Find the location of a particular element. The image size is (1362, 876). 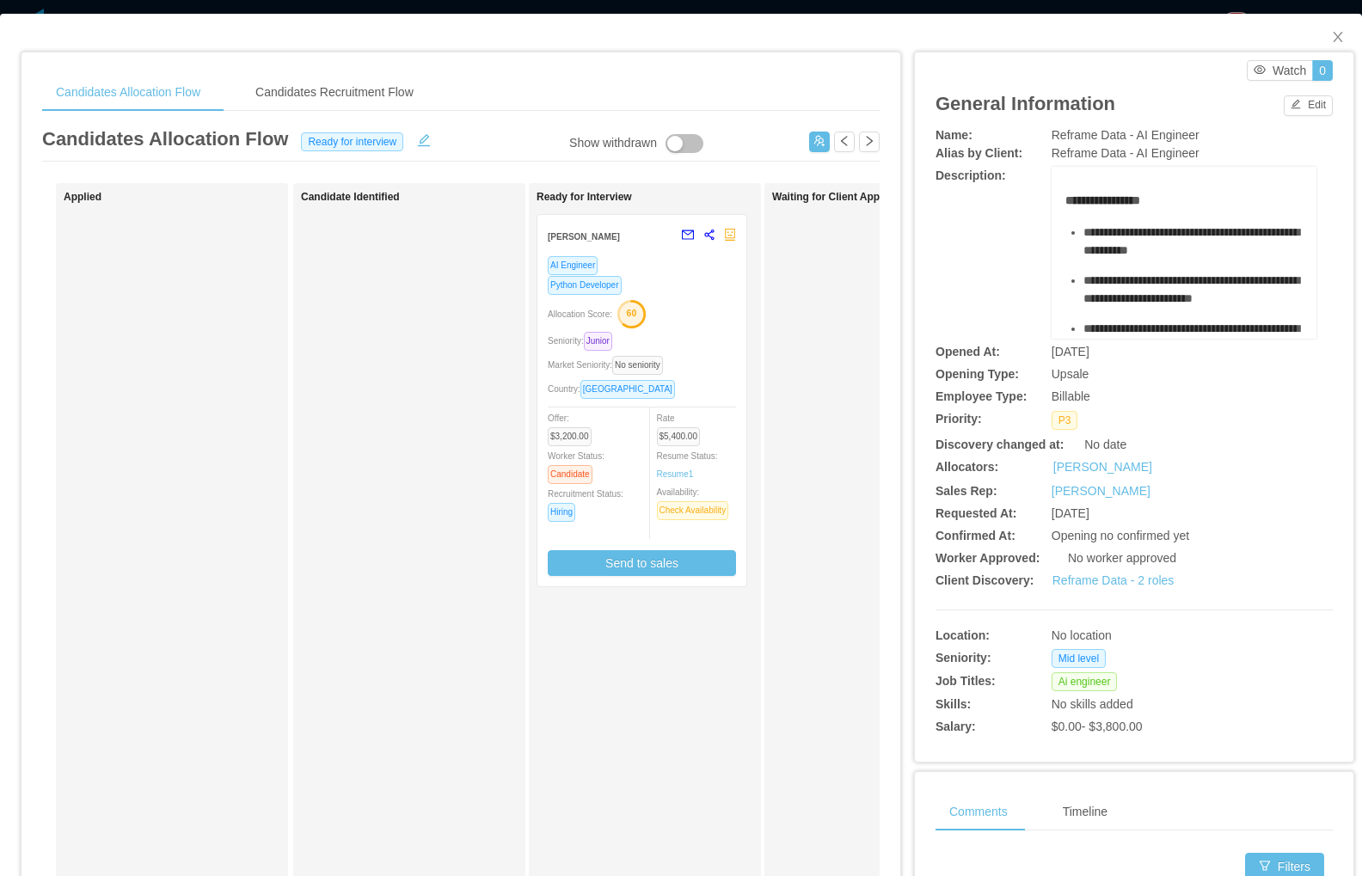

h1: Applied is located at coordinates (184, 197).